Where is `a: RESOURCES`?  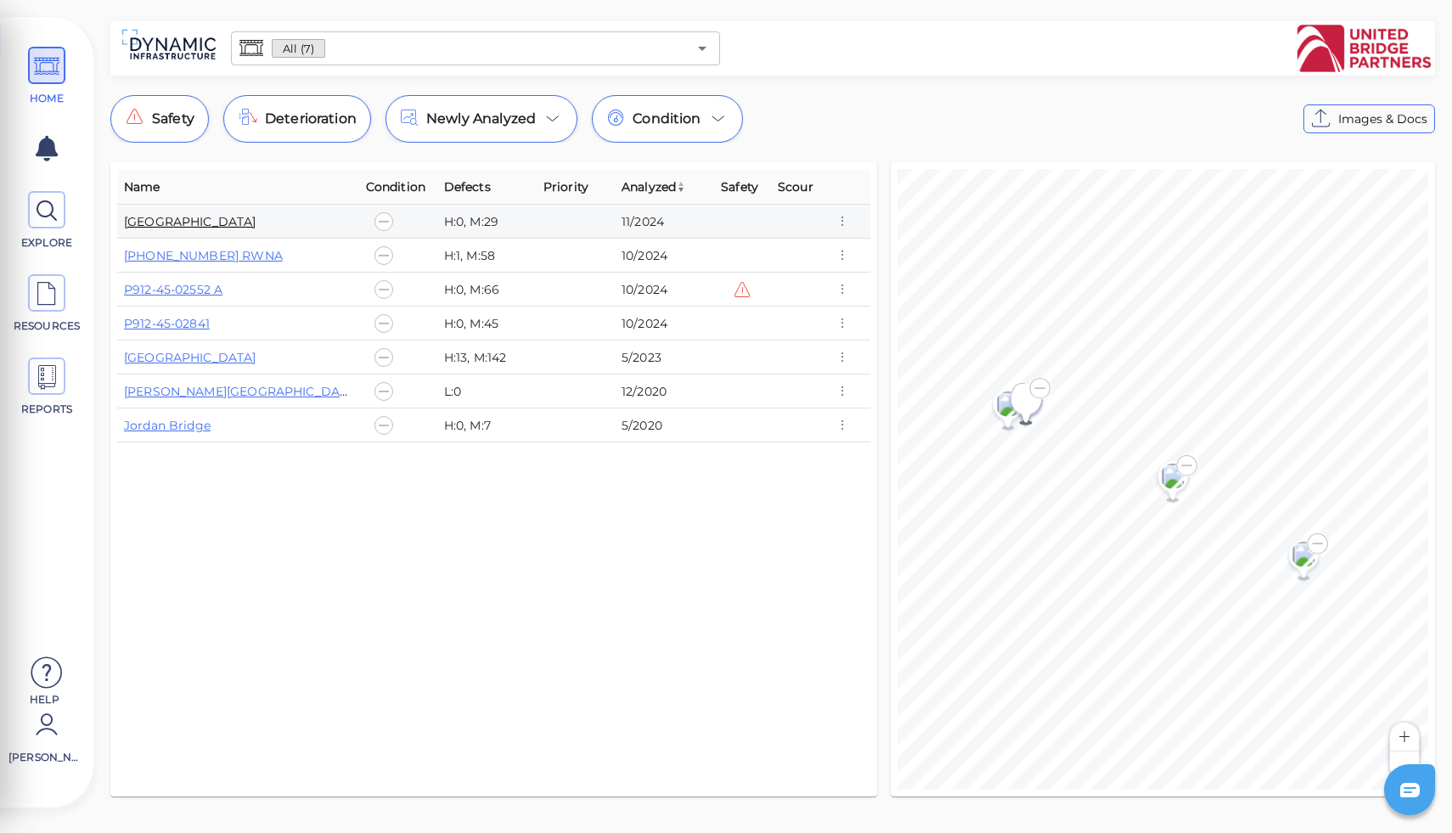
a: RESOURCES is located at coordinates (47, 304).